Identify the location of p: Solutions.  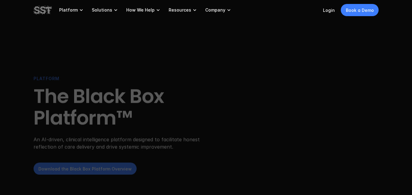
(102, 10).